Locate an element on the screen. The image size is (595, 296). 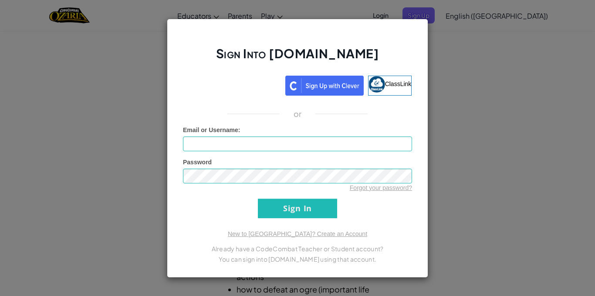
span: Email or Username is located at coordinates (210, 130).